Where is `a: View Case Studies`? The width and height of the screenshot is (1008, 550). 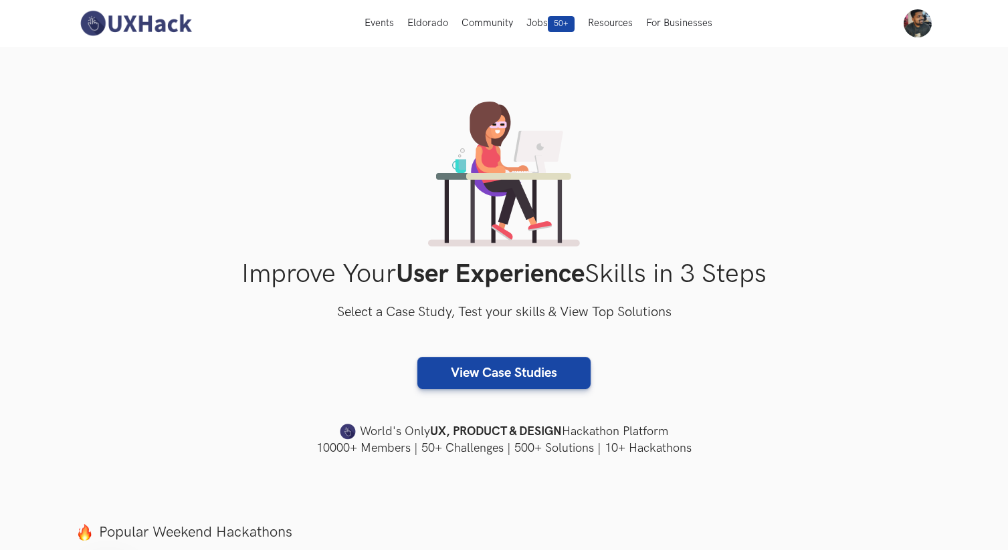
a: View Case Studies is located at coordinates (504, 373).